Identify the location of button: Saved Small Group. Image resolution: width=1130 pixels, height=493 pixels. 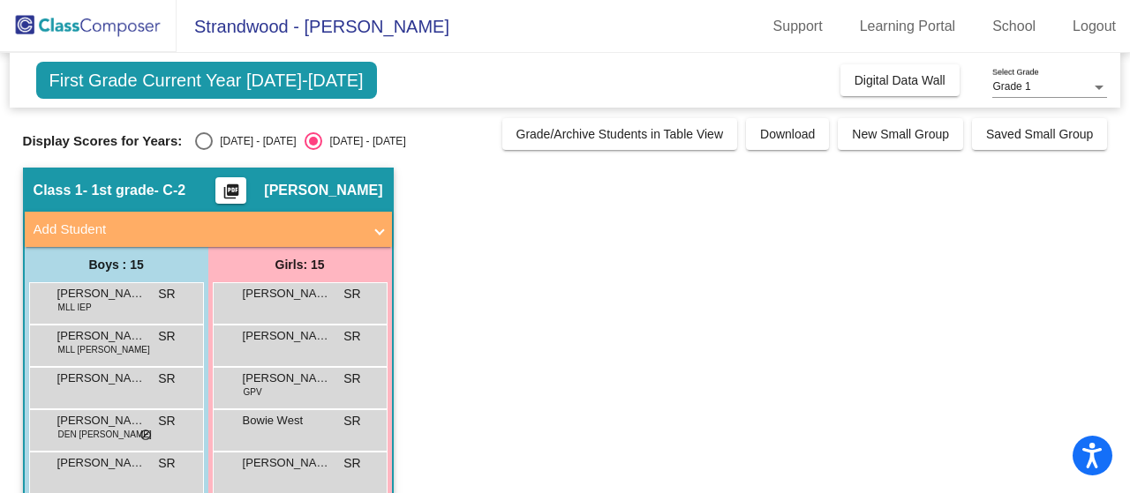
(1039, 134).